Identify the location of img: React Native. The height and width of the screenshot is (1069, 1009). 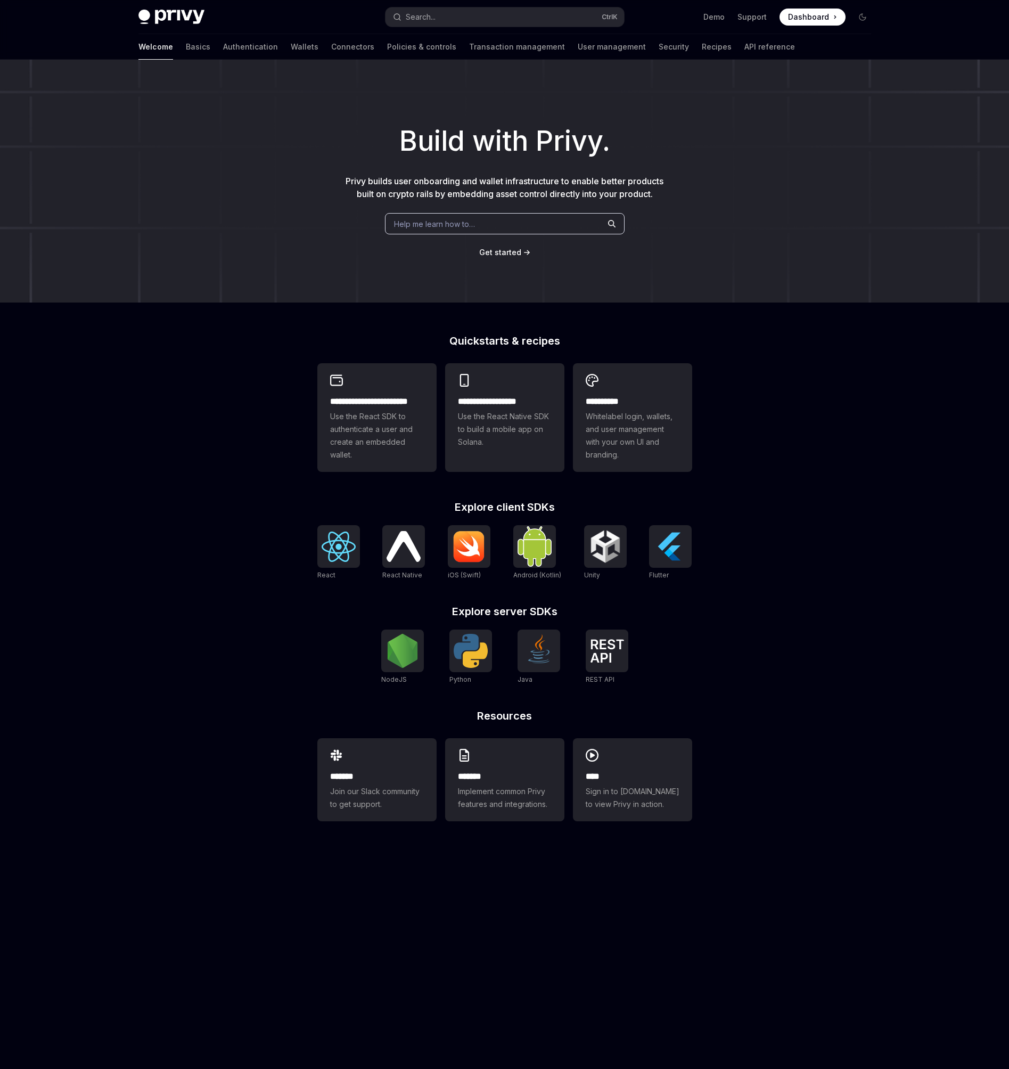
(404, 546).